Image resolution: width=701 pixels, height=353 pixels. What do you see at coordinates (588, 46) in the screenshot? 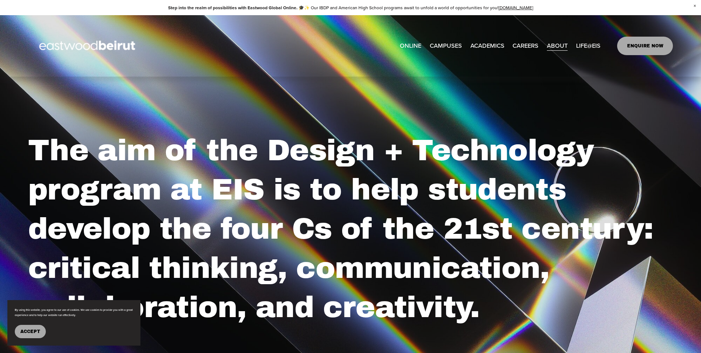
I see `span: LIFE@EIS` at bounding box center [588, 46].